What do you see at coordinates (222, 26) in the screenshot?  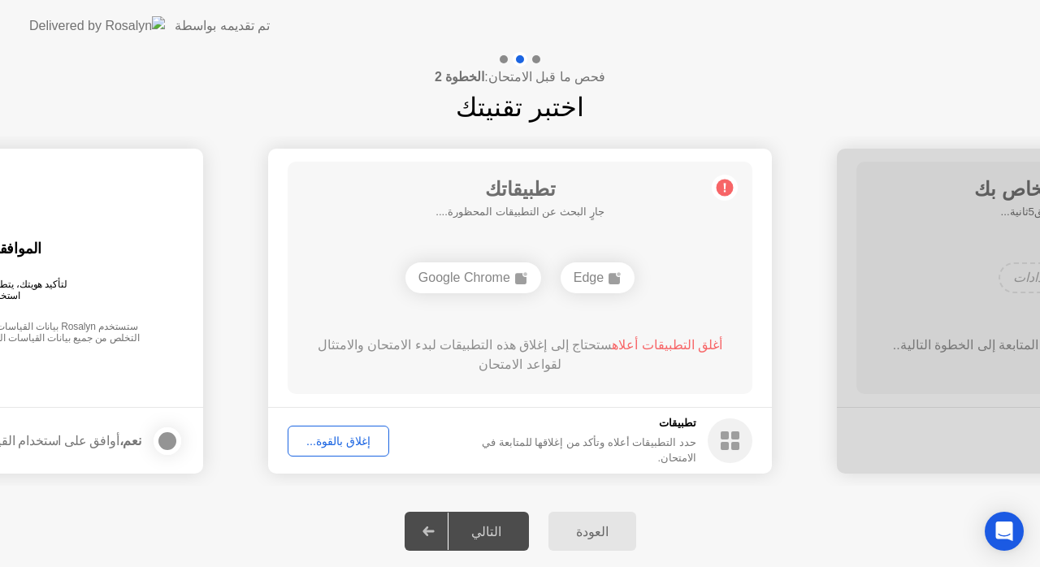 I see `div: تم تقديمه بواسطة` at bounding box center [222, 26].